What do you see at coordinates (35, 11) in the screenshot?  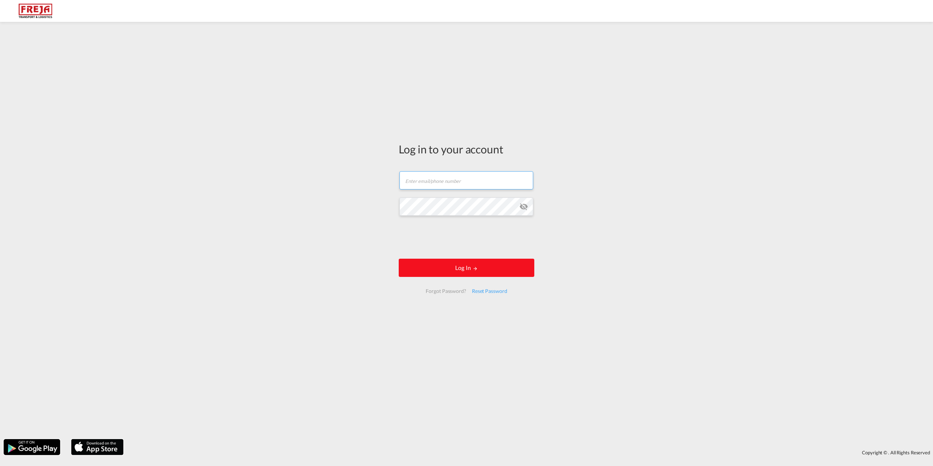 I see `img: 586607c025bf11f083711d99603023e7.png` at bounding box center [35, 11].